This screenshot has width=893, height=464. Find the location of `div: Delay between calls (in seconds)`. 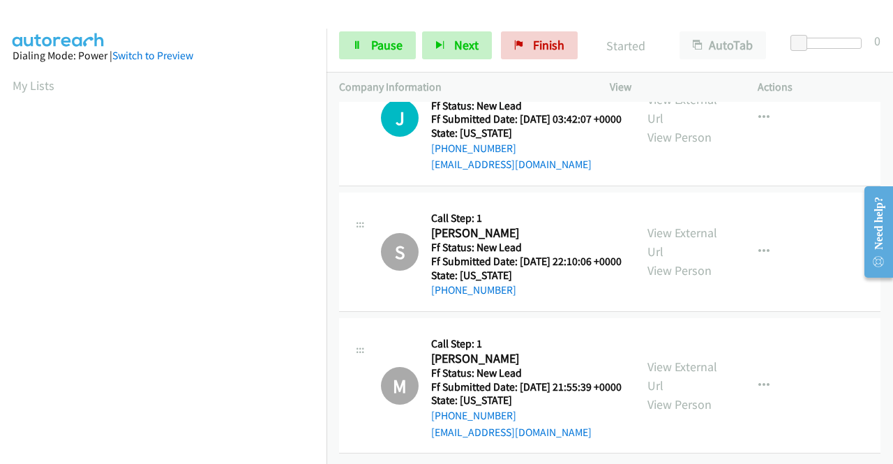

div: Delay between calls (in seconds) is located at coordinates (830, 43).